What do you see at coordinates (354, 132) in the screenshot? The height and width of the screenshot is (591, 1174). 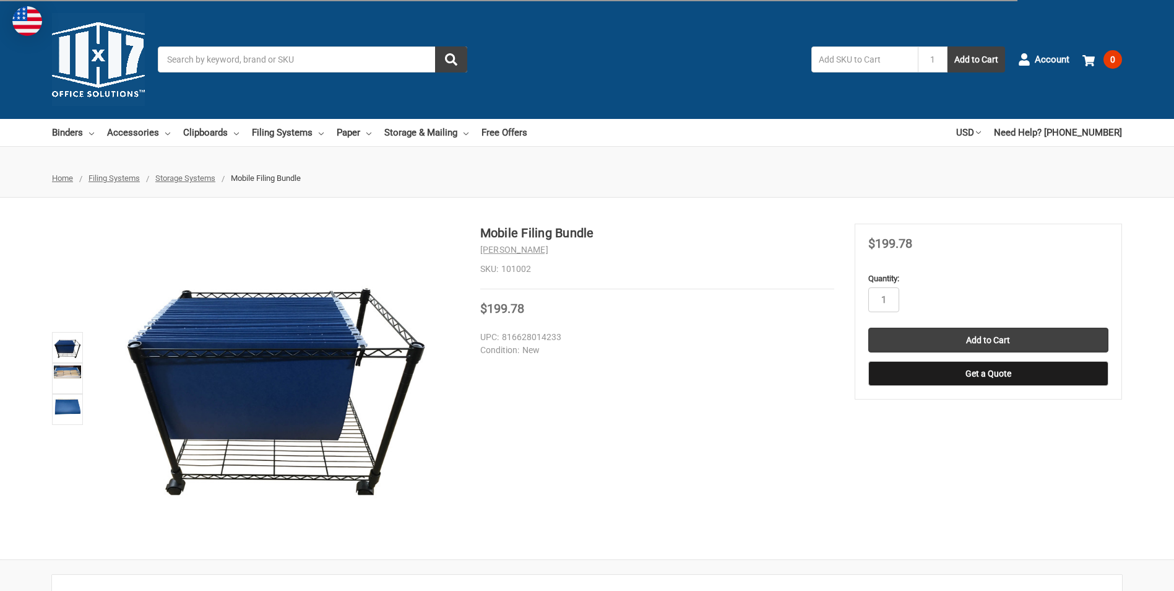 I see `a: Paper` at bounding box center [354, 132].